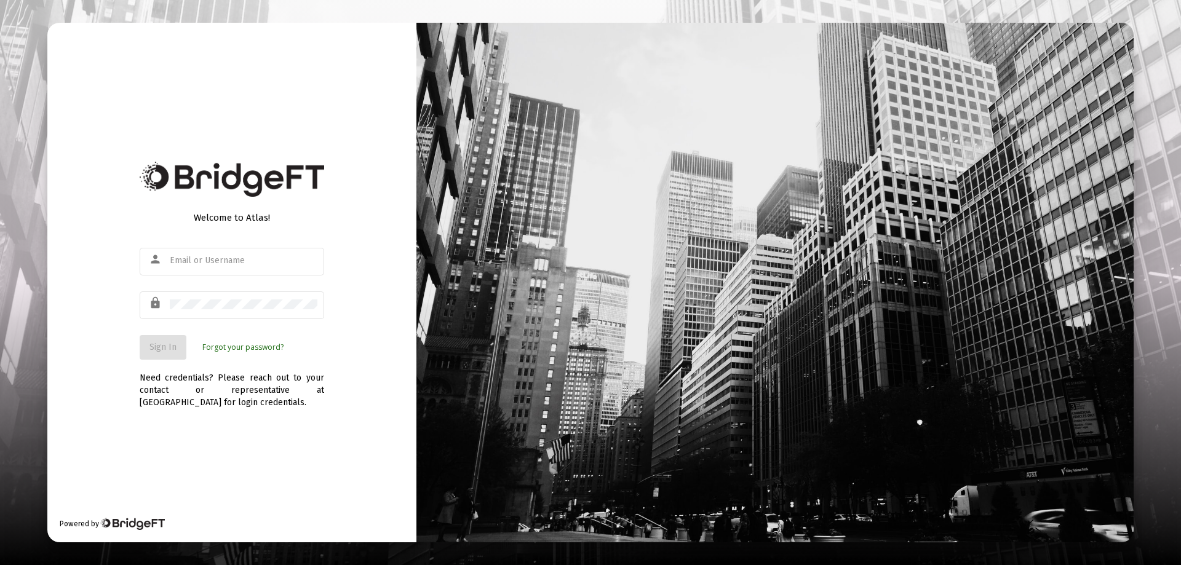 This screenshot has width=1181, height=565. Describe the element at coordinates (156, 259) in the screenshot. I see `mat-icon: person` at that location.